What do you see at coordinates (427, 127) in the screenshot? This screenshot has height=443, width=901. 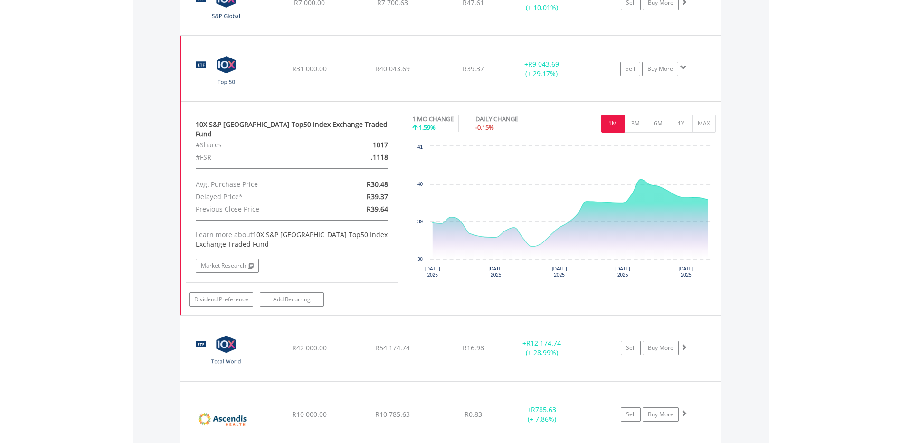 I see `span: 1.59%` at bounding box center [427, 127].